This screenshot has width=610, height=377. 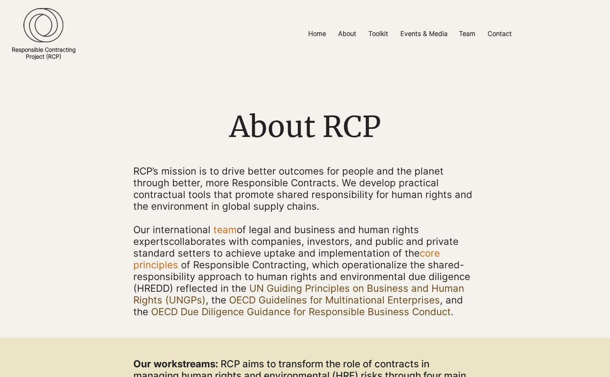 What do you see at coordinates (176, 363) in the screenshot?
I see `span: Our workstreams:` at bounding box center [176, 363].